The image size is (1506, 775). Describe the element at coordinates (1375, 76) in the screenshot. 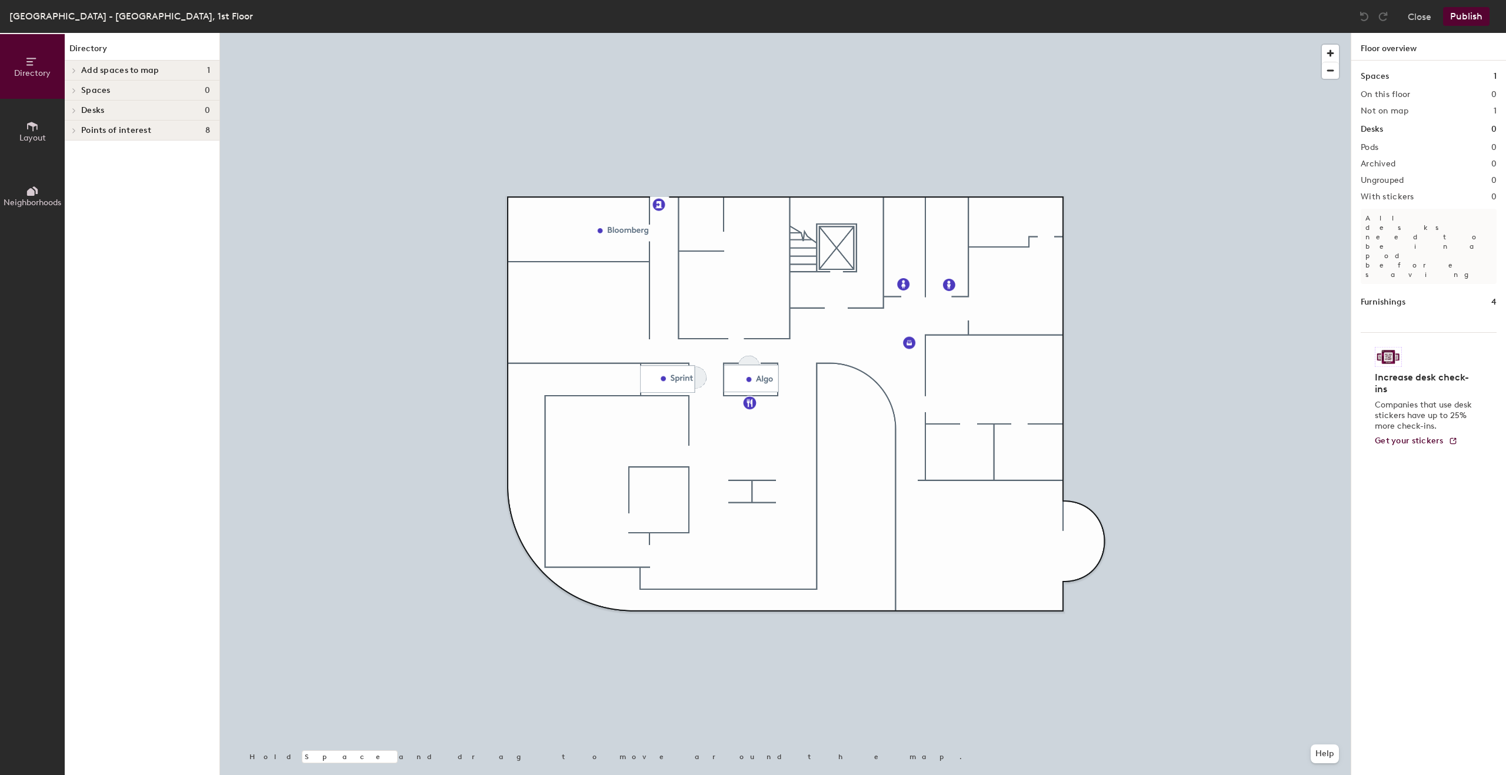

I see `h1: Spaces` at that location.